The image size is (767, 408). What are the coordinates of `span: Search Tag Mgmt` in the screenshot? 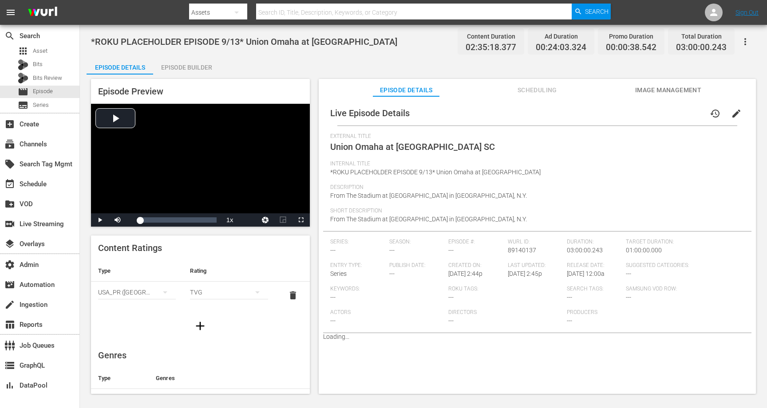 It's located at (10, 164).